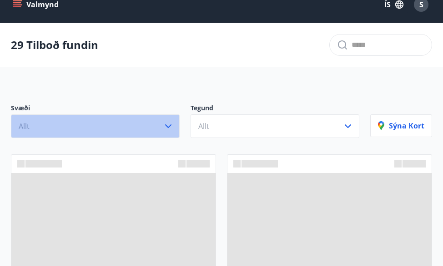  What do you see at coordinates (95, 109) in the screenshot?
I see `p: Svæði` at bounding box center [95, 109].